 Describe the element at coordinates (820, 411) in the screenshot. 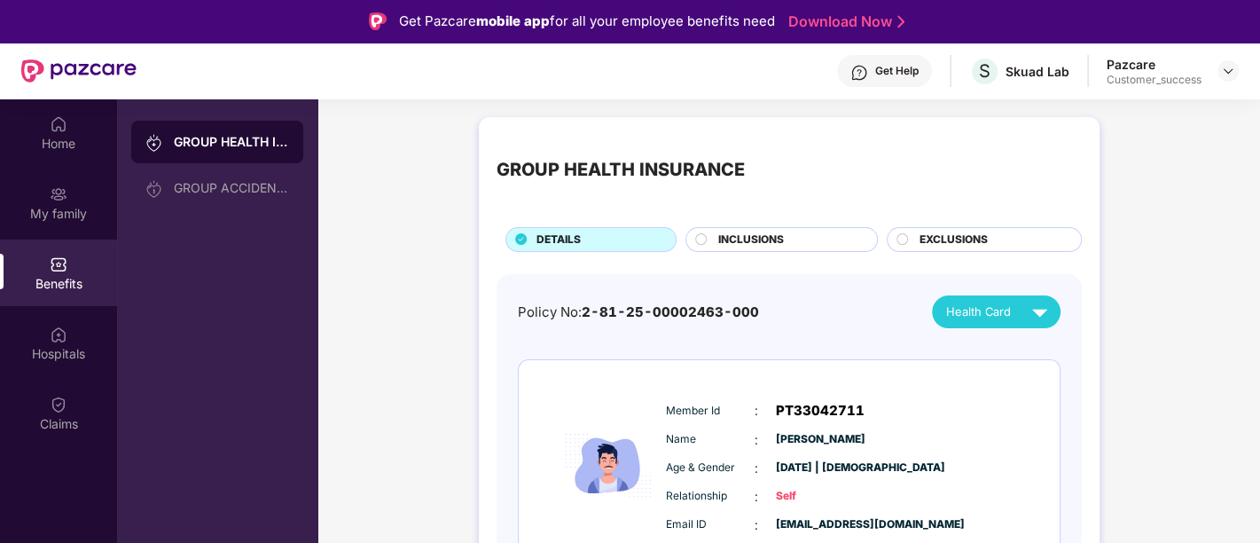

I see `span: PT33042711` at that location.